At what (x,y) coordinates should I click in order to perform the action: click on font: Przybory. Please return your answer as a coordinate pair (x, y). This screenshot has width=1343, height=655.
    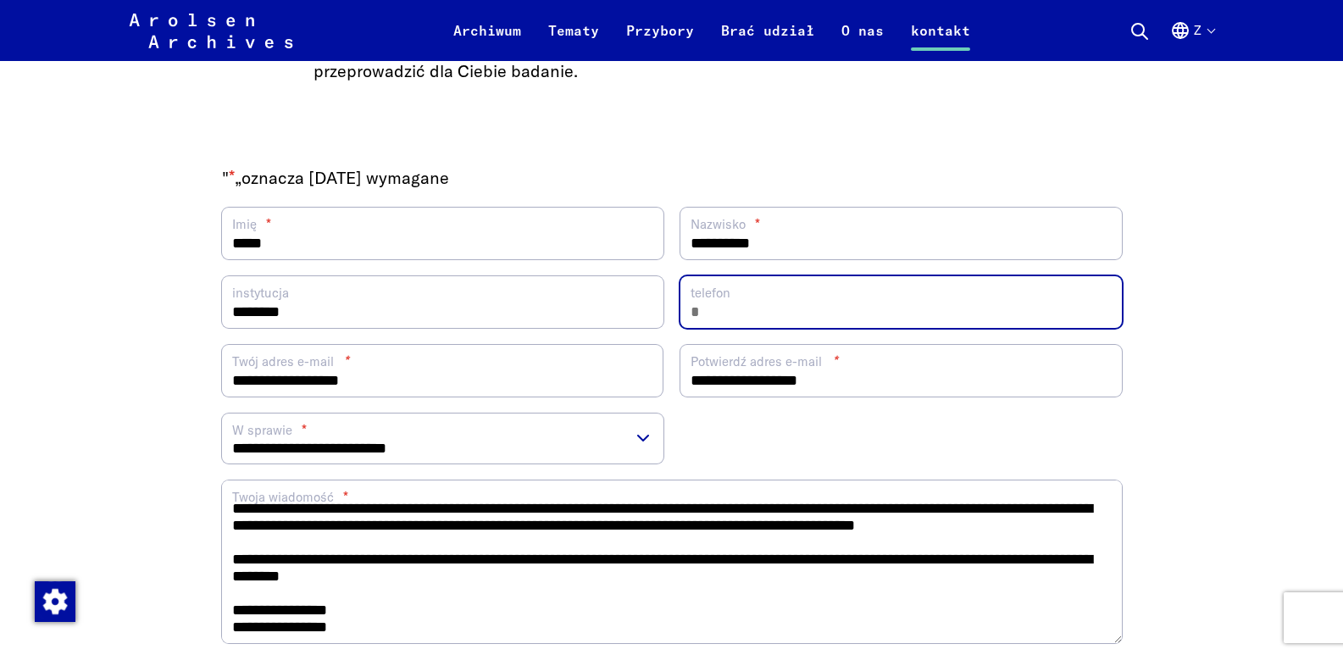
    Looking at the image, I should click on (660, 31).